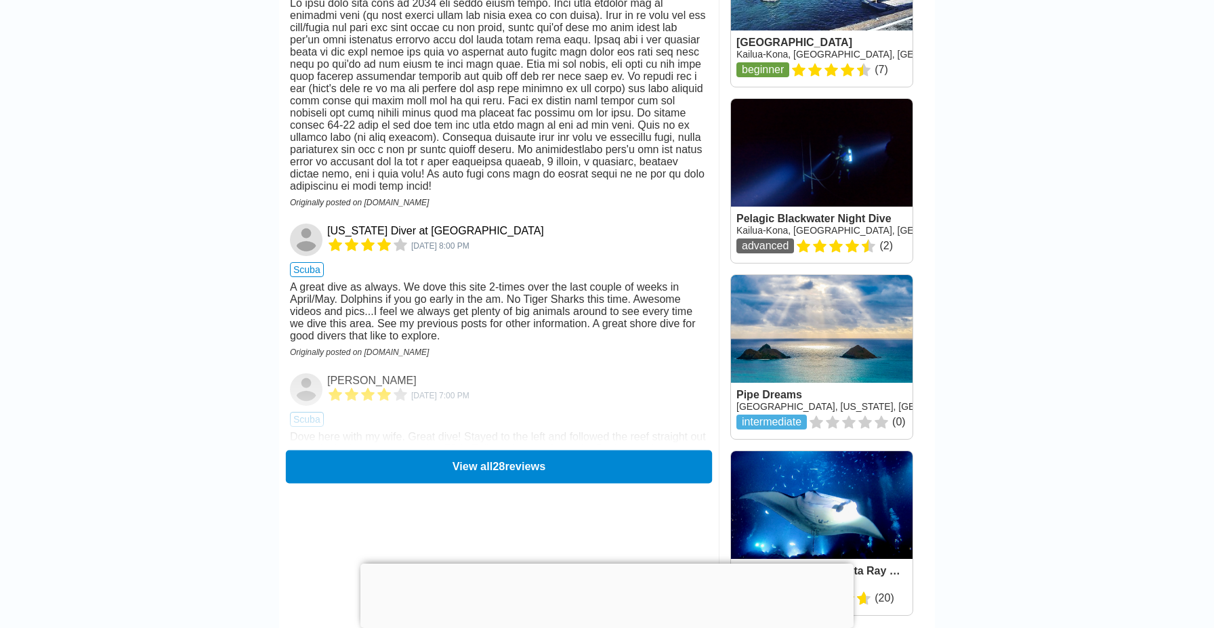 The height and width of the screenshot is (628, 1214). Describe the element at coordinates (499, 466) in the screenshot. I see `button: View all28reviews` at that location.